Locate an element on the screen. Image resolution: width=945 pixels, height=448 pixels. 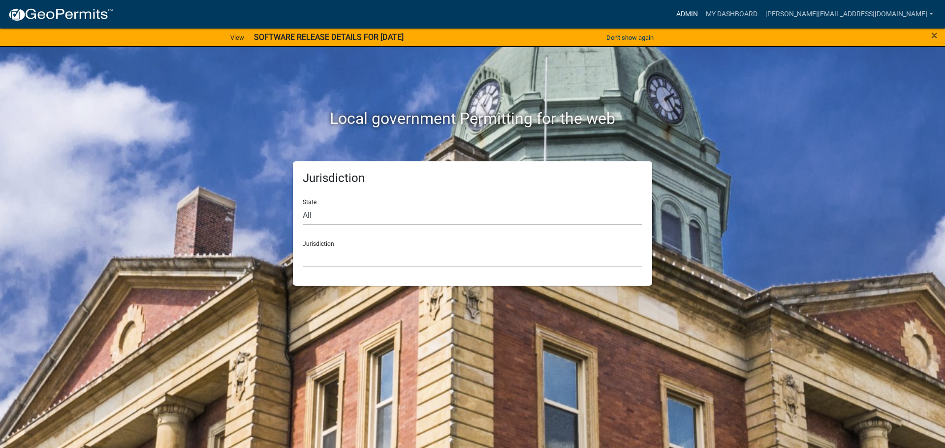
a: Admin is located at coordinates (687, 14).